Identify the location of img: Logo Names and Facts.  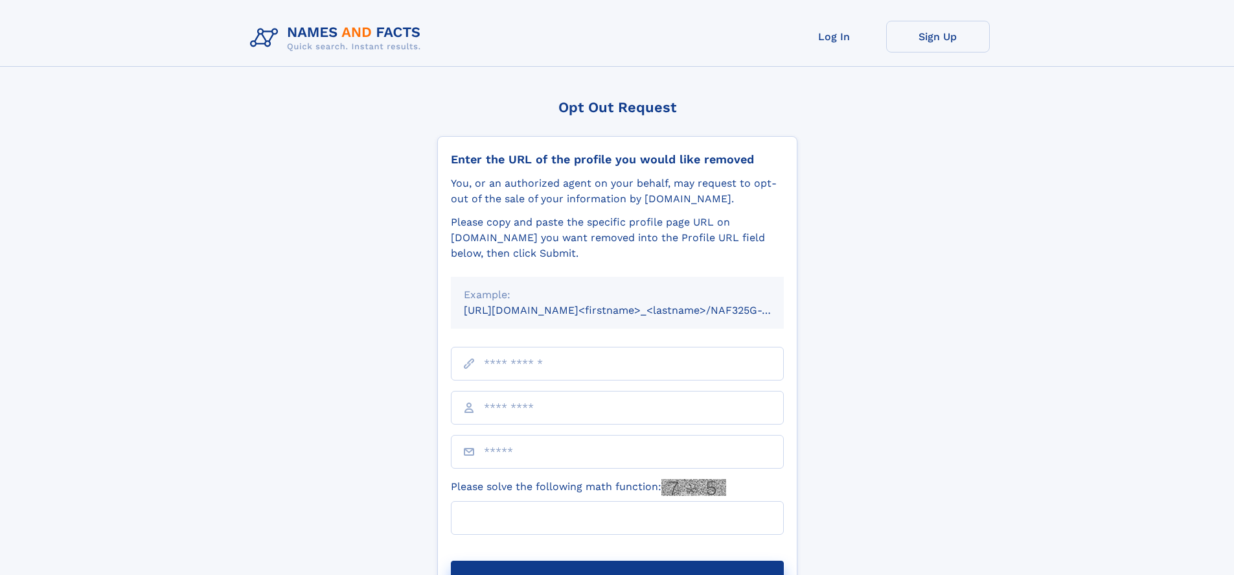
(338, 38).